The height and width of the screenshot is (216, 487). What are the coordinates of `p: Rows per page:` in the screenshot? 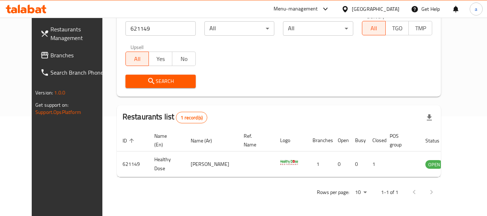 It's located at (333, 192).